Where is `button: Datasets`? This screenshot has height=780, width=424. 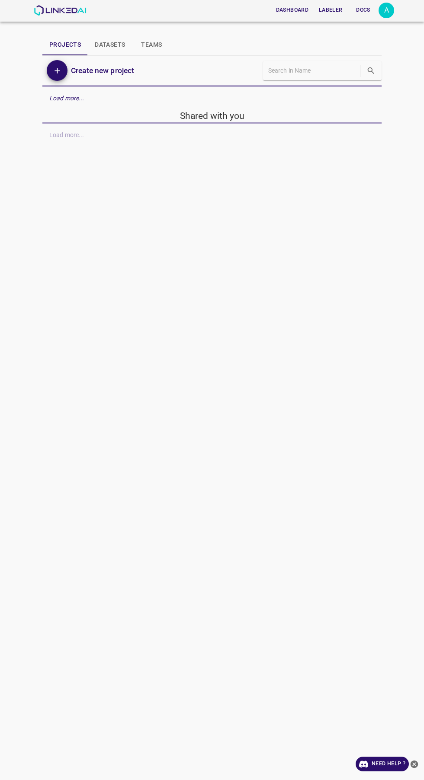
button: Datasets is located at coordinates (110, 45).